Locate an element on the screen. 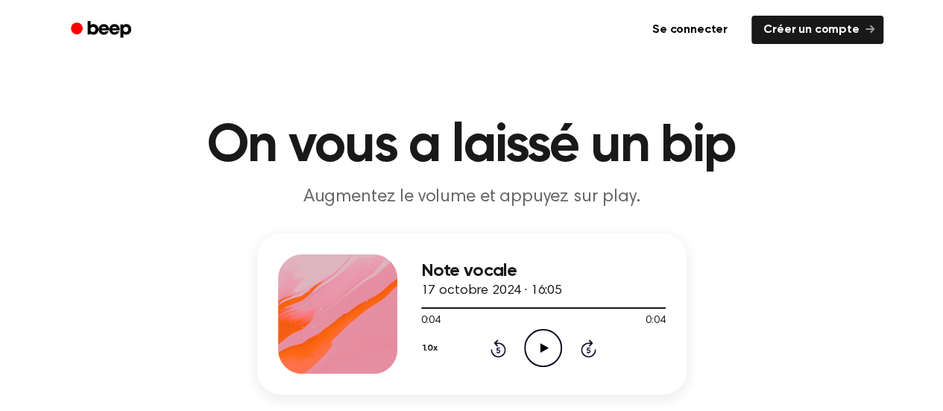  font: Se connecter is located at coordinates (690, 30).